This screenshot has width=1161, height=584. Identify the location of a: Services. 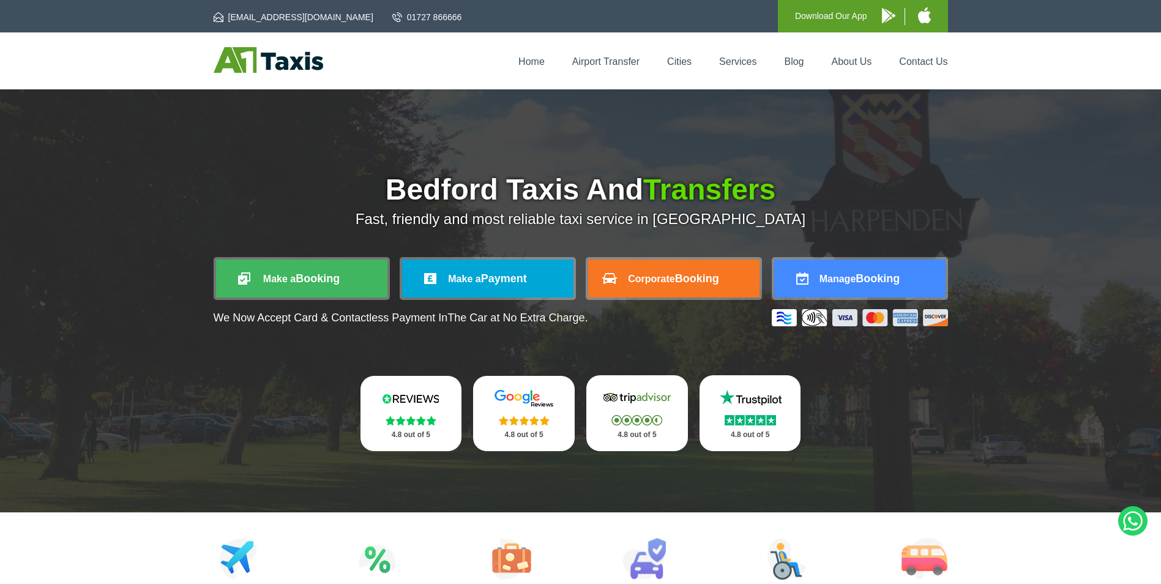
(738, 61).